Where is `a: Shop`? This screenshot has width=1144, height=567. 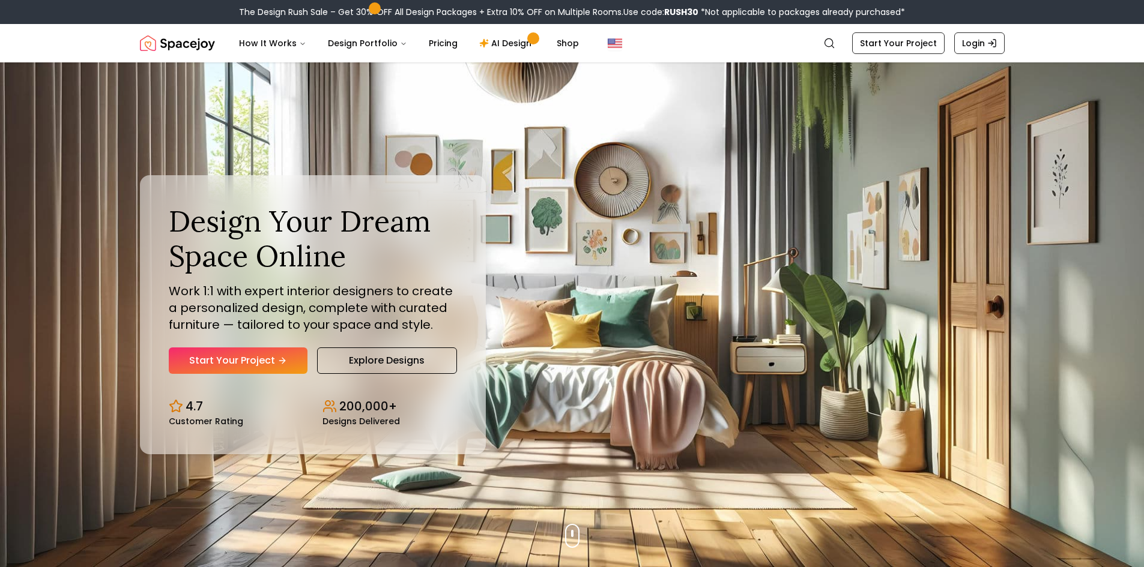 a: Shop is located at coordinates (567, 43).